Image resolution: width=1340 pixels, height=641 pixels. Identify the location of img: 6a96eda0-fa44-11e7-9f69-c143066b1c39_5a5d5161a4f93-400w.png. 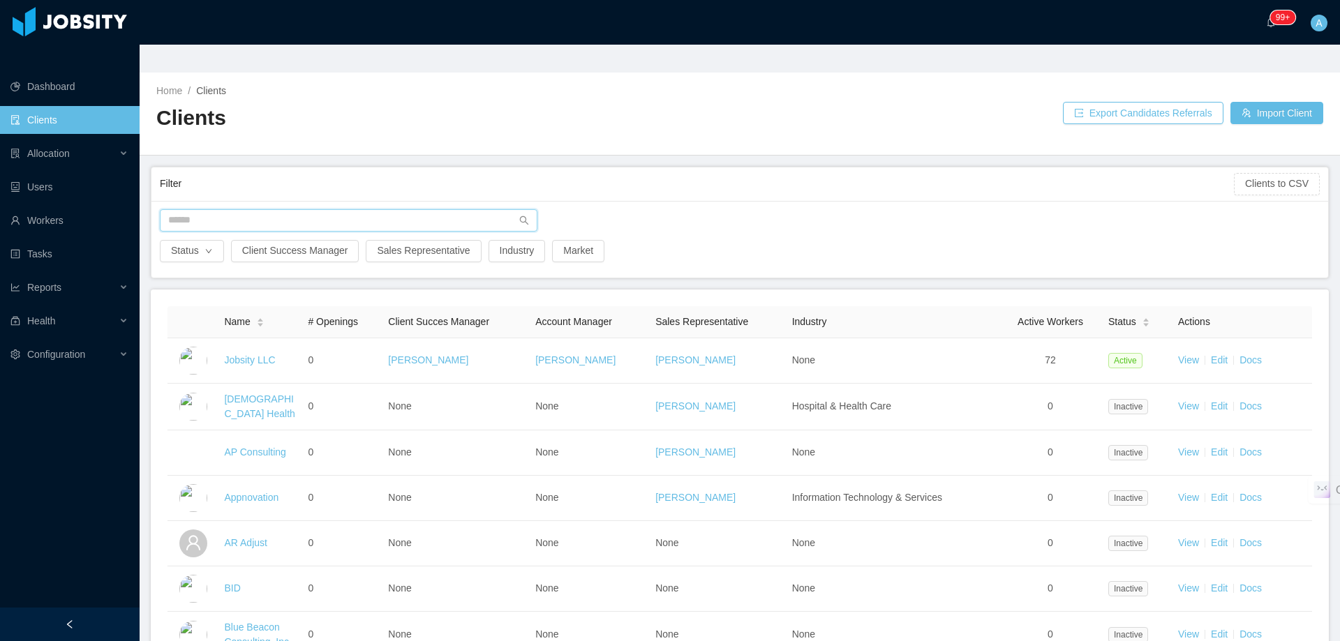
(193, 498).